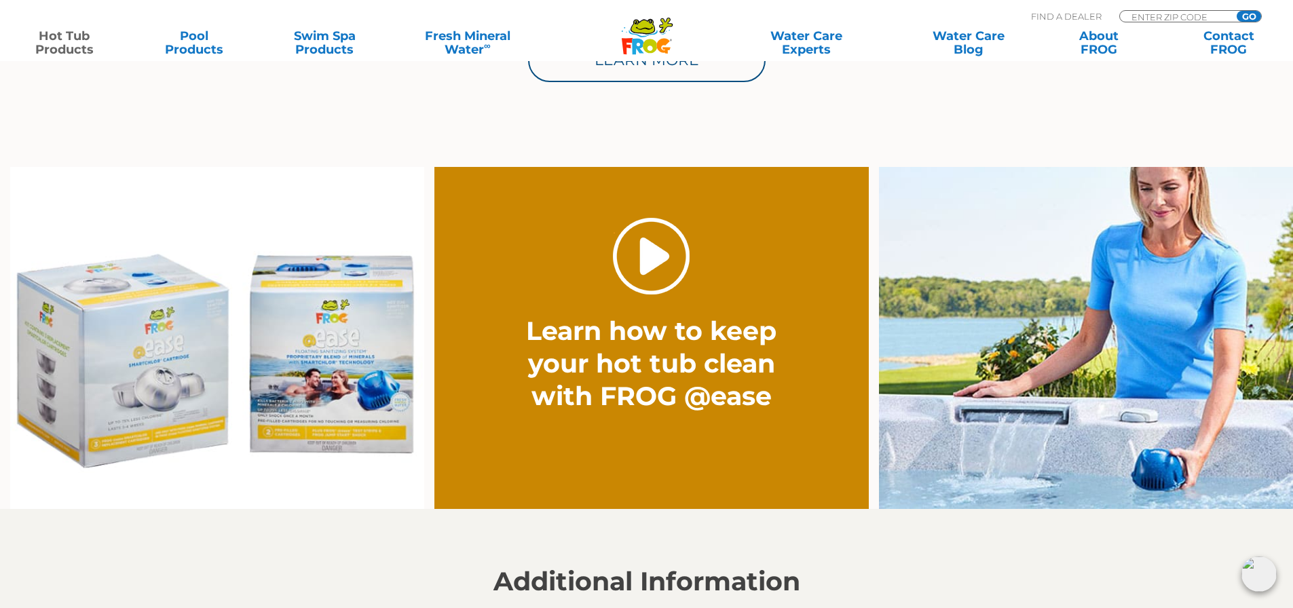 This screenshot has height=608, width=1293. What do you see at coordinates (1066, 16) in the screenshot?
I see `p: Find A Dealer` at bounding box center [1066, 16].